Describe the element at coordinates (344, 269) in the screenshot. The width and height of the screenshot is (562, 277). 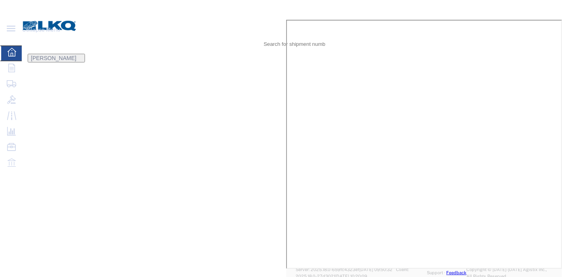
I see `span: Server: 2025.18.0-659fc4323ef` at that location.